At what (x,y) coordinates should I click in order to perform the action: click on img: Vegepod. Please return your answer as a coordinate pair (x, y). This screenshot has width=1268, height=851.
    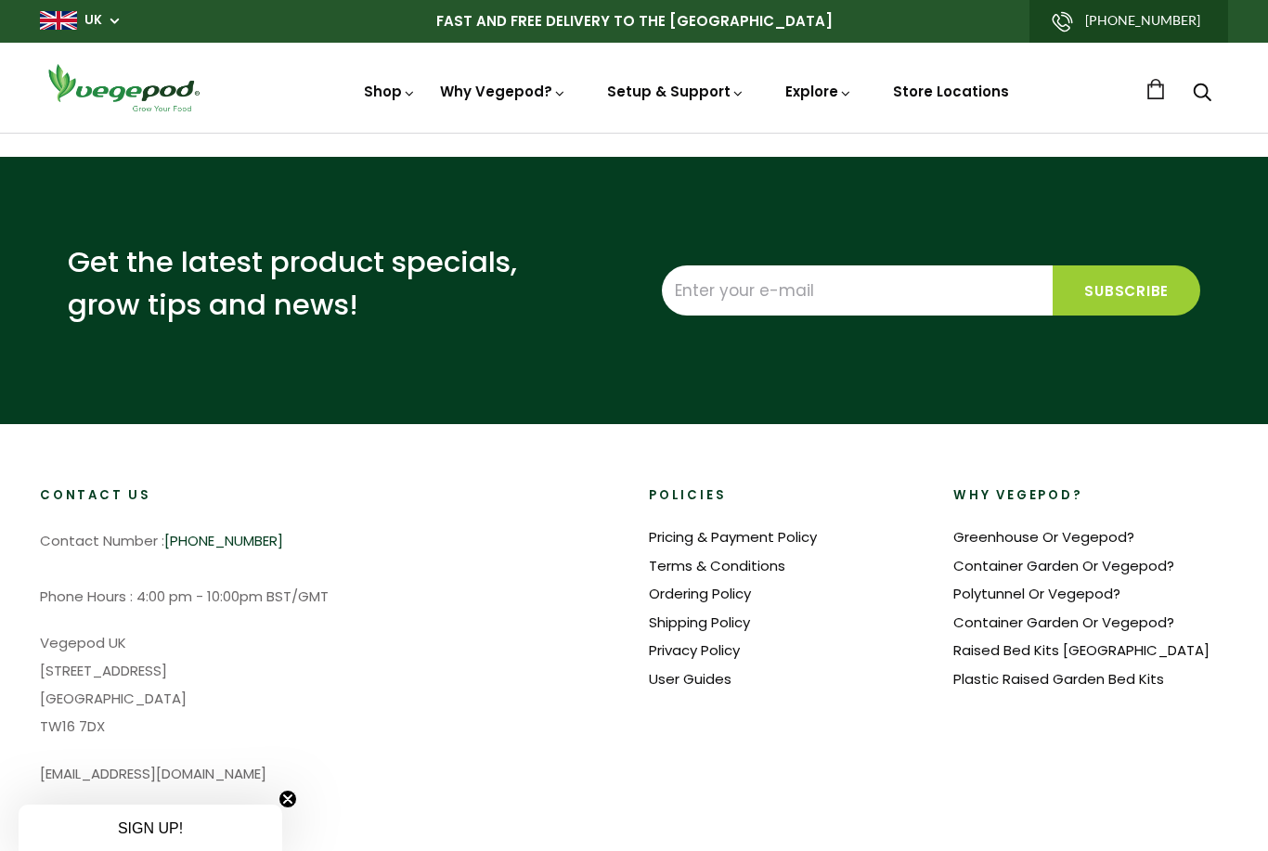
    Looking at the image, I should click on (123, 87).